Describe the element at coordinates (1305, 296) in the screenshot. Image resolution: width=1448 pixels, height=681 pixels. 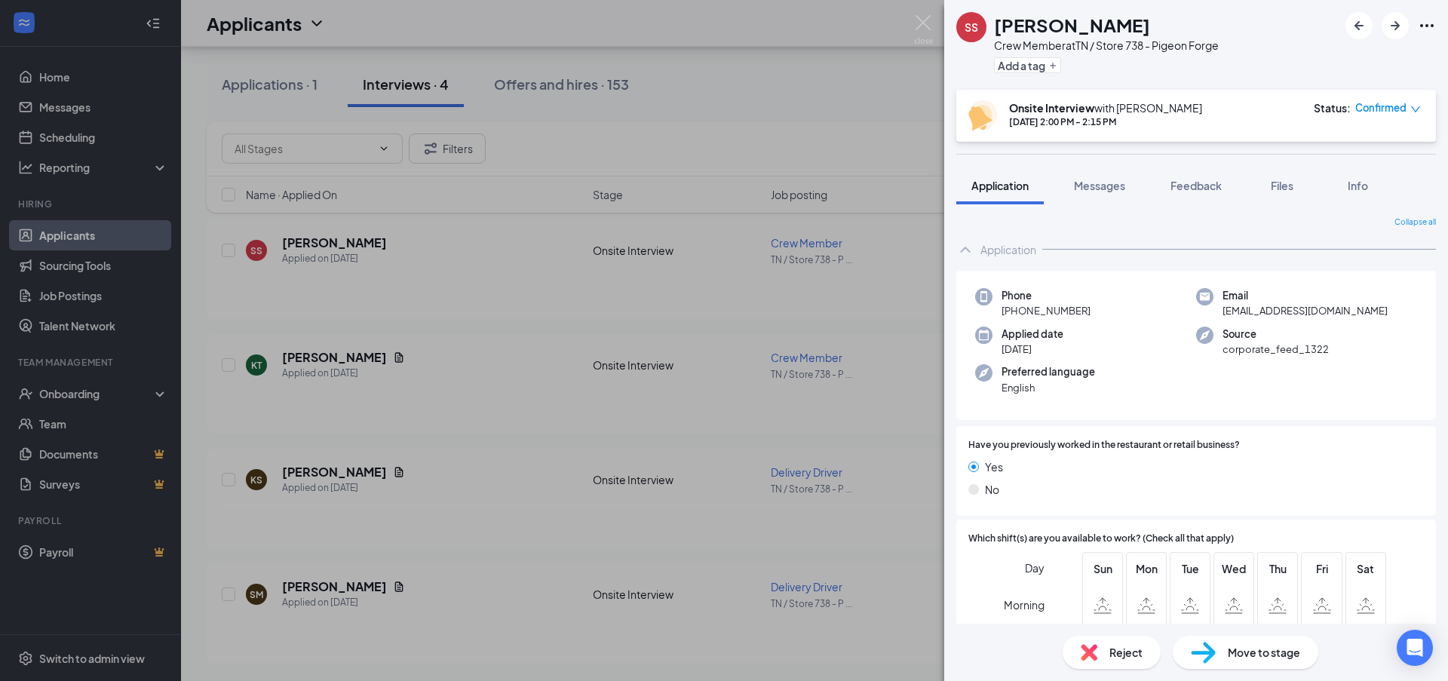
I see `span: Email` at that location.